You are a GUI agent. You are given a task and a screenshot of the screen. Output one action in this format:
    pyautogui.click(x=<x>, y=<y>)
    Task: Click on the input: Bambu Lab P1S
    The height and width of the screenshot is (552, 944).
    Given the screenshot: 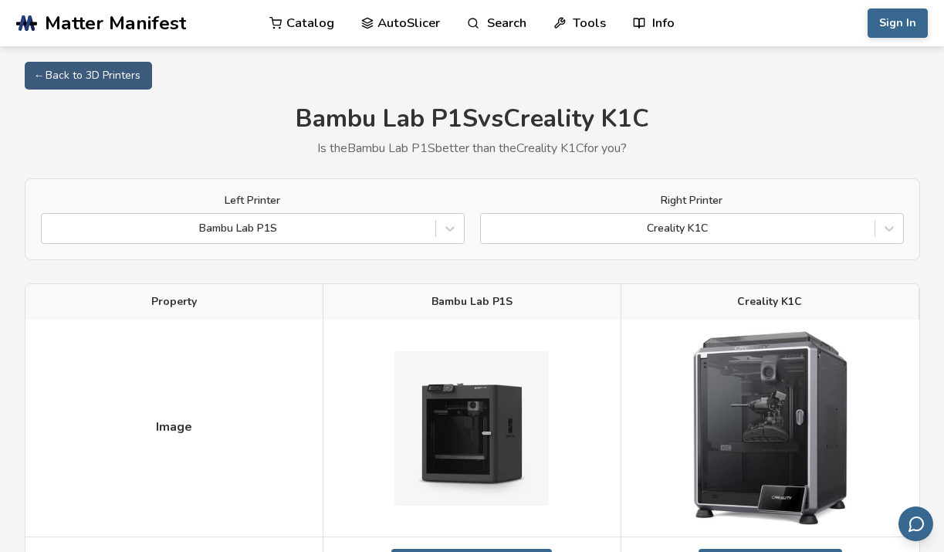 What is the action you would take?
    pyautogui.click(x=51, y=228)
    